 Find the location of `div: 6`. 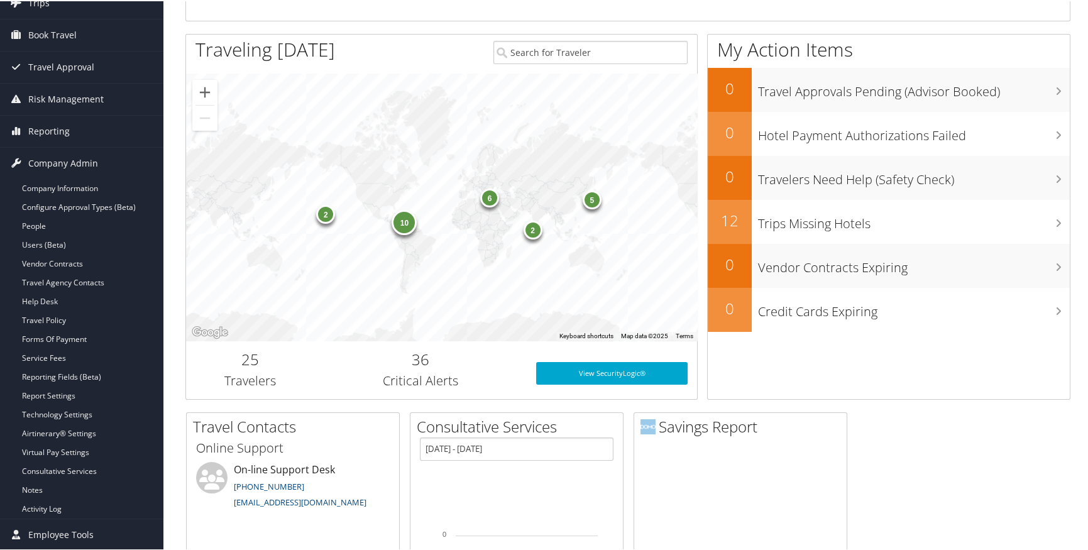

div: 6 is located at coordinates (489, 196).